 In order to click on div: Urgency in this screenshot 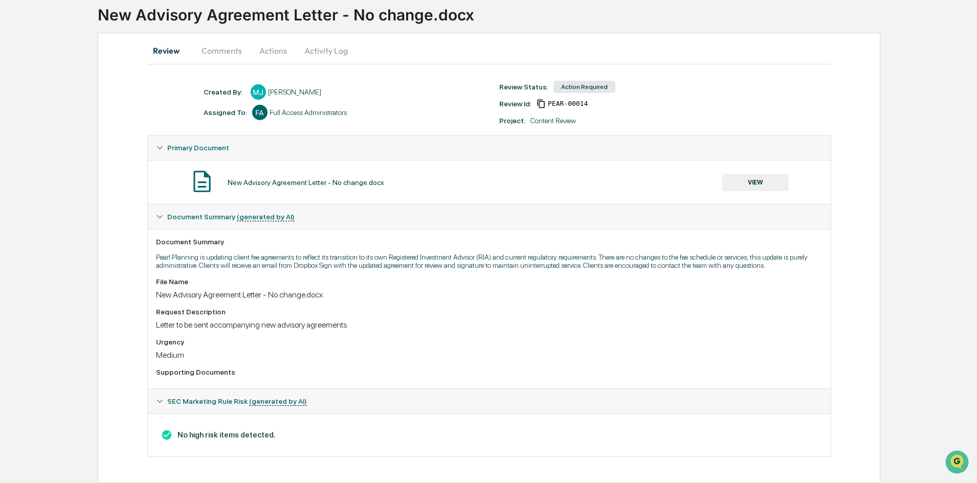, I will do `click(489, 342)`.